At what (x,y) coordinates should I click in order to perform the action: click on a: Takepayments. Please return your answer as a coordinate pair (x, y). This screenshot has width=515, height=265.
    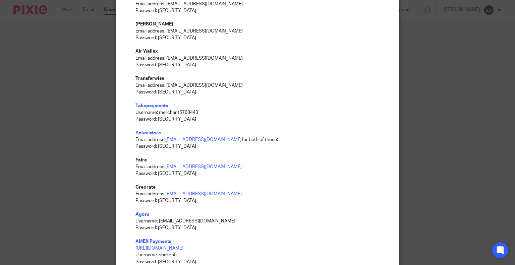
    Looking at the image, I should click on (151, 106).